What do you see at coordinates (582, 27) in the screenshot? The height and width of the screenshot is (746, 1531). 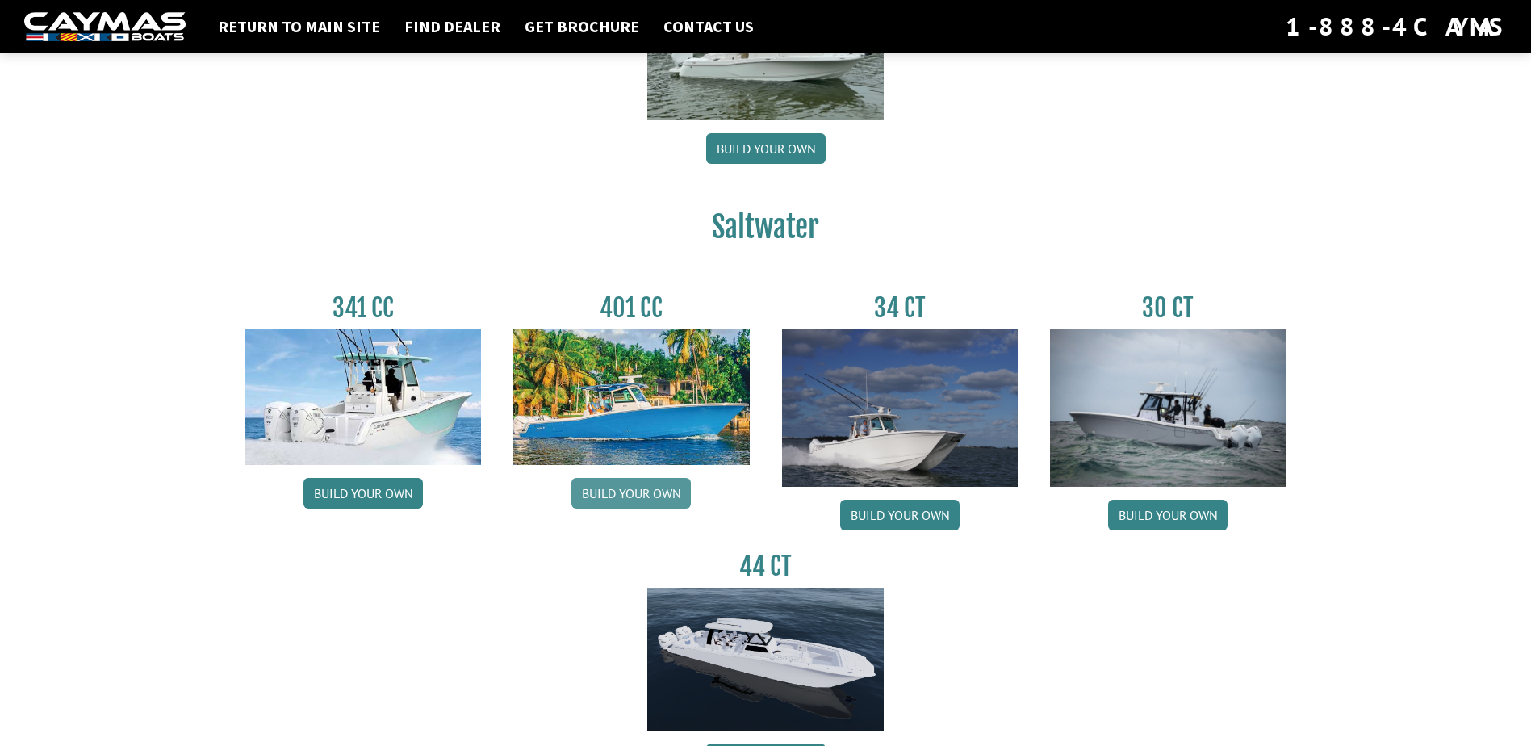 I see `a: Get Brochure` at bounding box center [582, 27].